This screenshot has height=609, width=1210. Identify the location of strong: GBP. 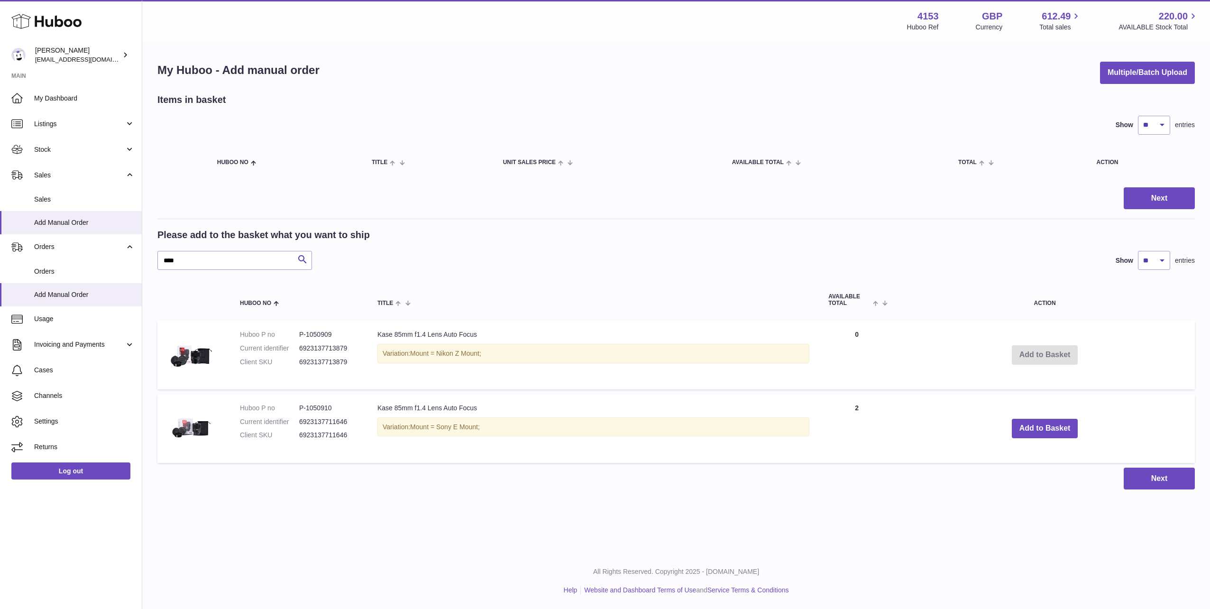
(992, 16).